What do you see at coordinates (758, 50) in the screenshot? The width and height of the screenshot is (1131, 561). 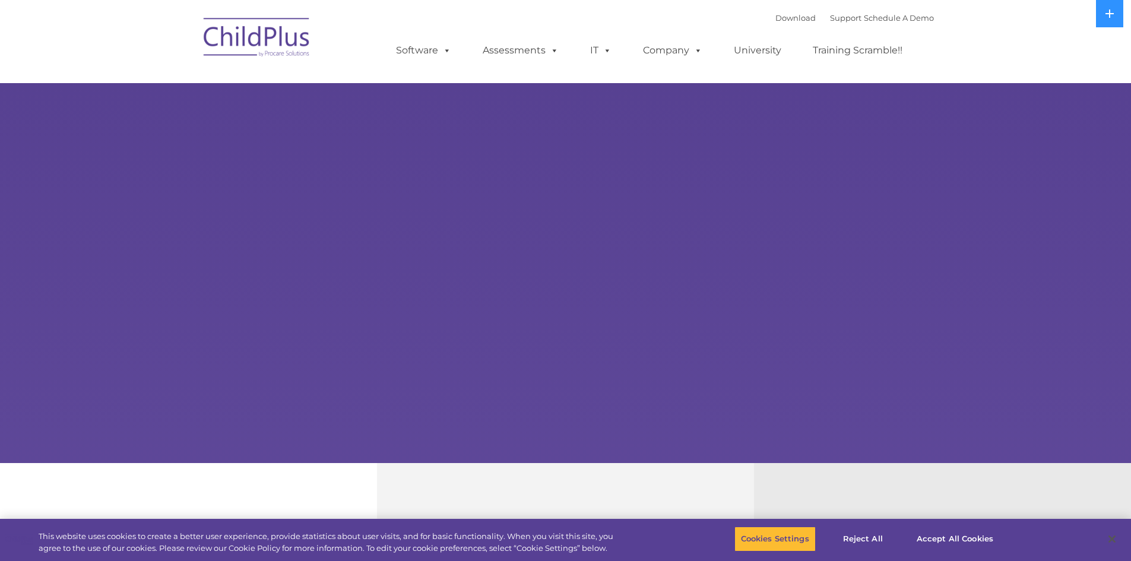 I see `a: University` at bounding box center [758, 50].